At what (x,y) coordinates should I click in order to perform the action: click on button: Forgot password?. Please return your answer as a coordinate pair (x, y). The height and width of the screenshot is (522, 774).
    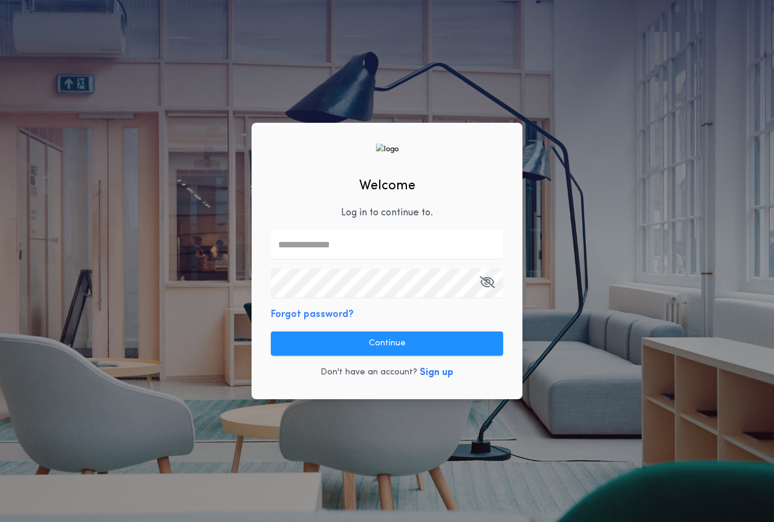
    Looking at the image, I should click on (312, 315).